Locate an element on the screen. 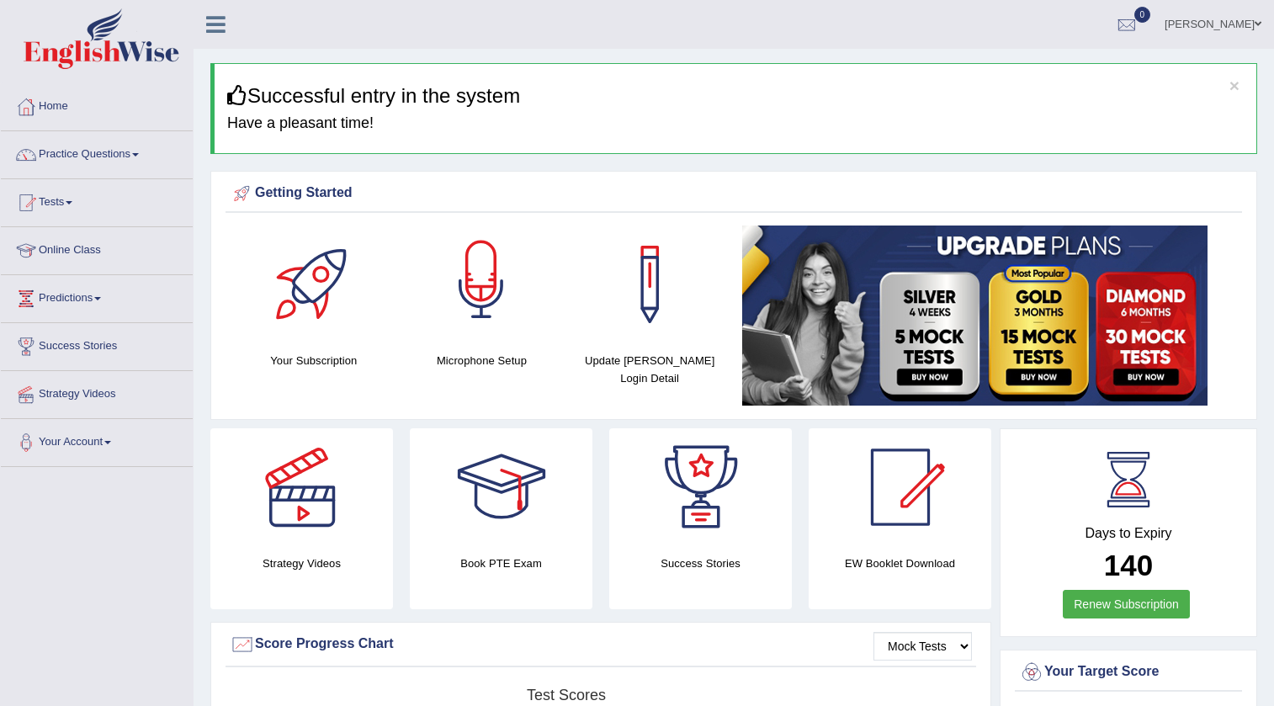 This screenshot has height=706, width=1274. a: Strategy Videos is located at coordinates (97, 392).